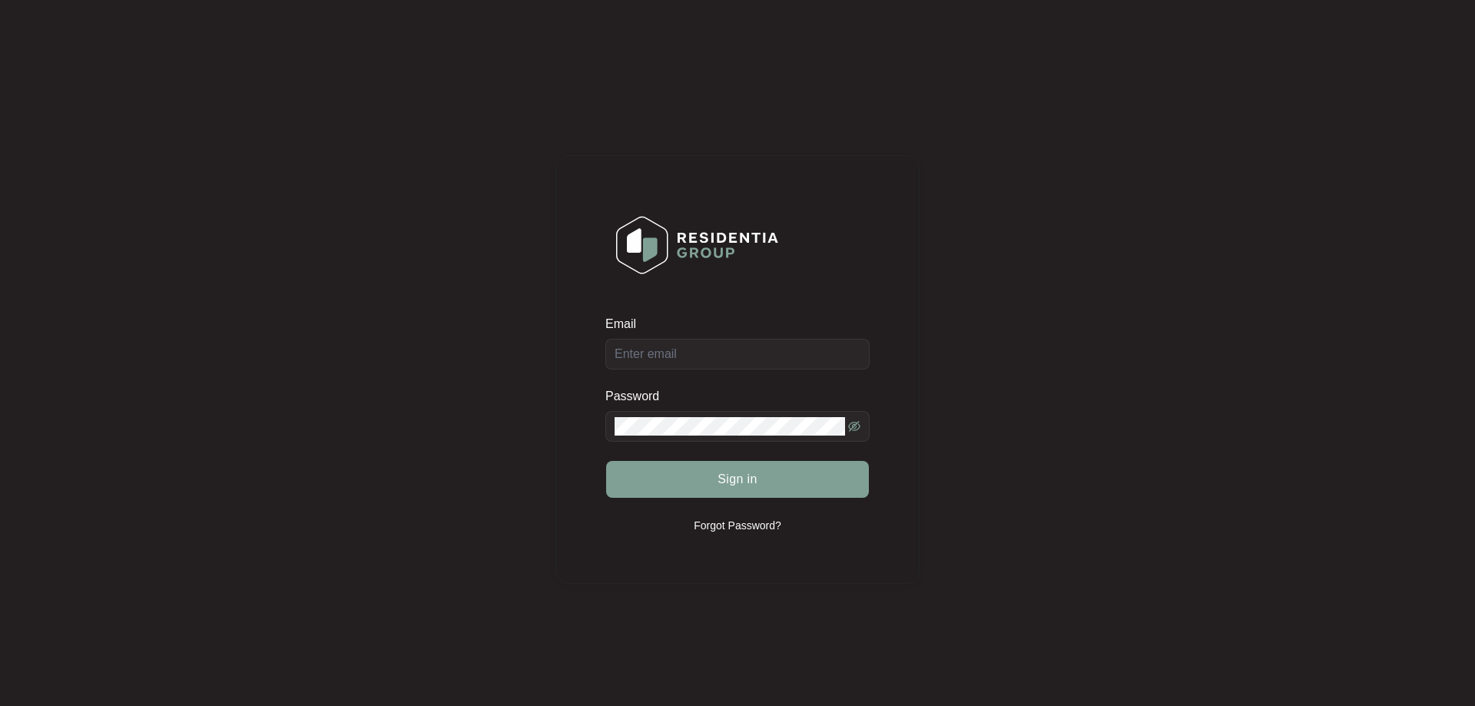 The image size is (1475, 706). Describe the element at coordinates (730, 426) in the screenshot. I see `input: Password` at that location.